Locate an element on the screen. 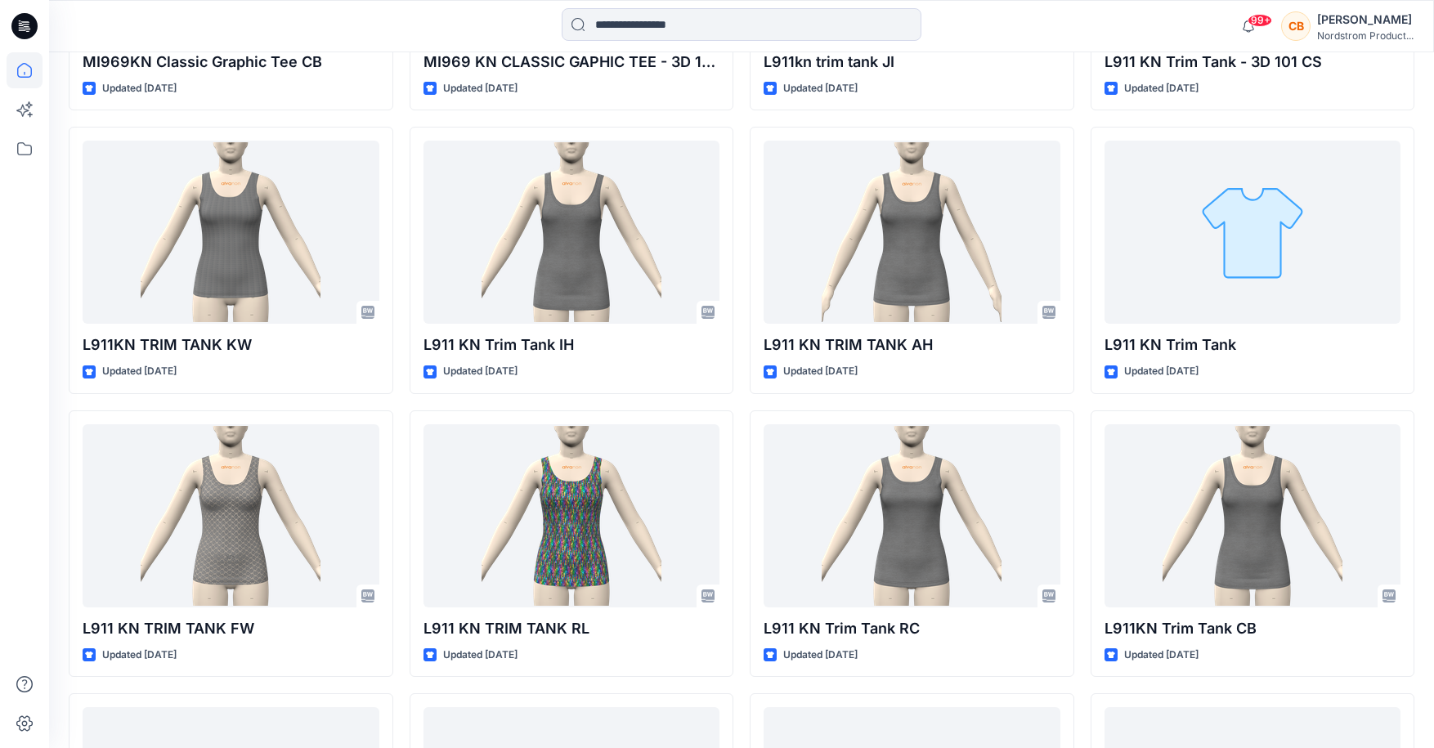  a: L911 KN TRIM TANK FW is located at coordinates (231, 516).